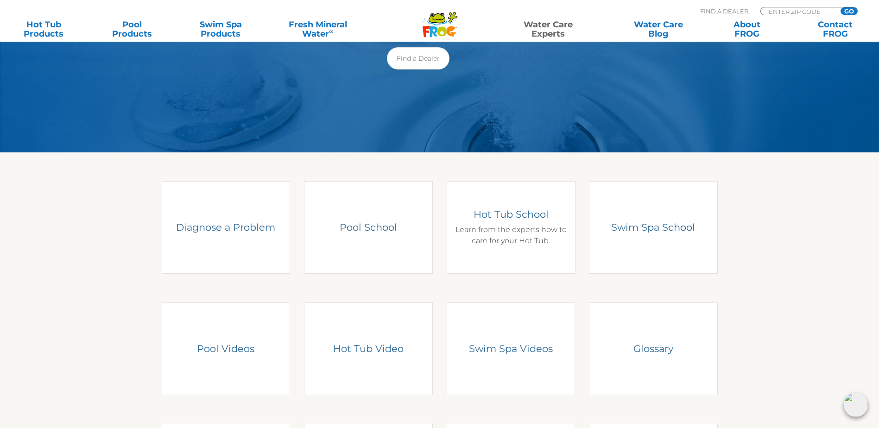  What do you see at coordinates (511, 348) in the screenshot?
I see `h4: Swim Spa Videos` at bounding box center [511, 348].